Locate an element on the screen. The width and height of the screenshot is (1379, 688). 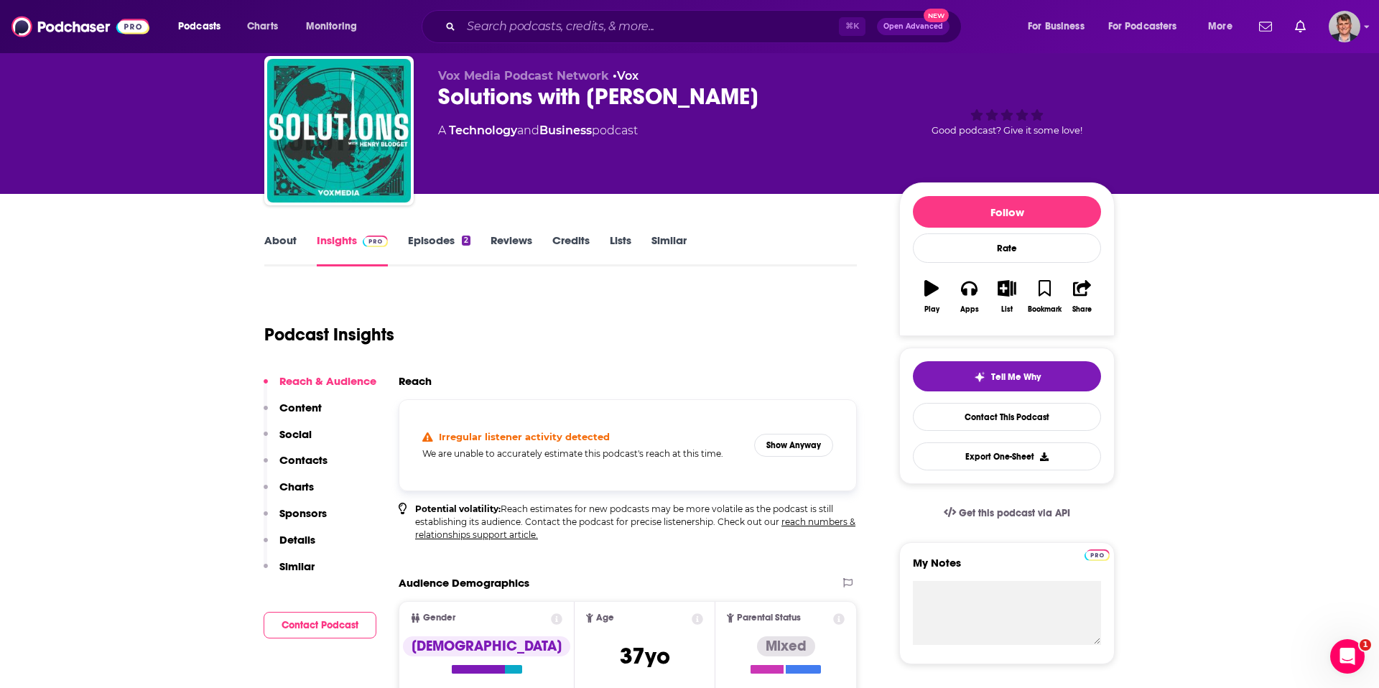
button: Bookmark is located at coordinates (1044, 297).